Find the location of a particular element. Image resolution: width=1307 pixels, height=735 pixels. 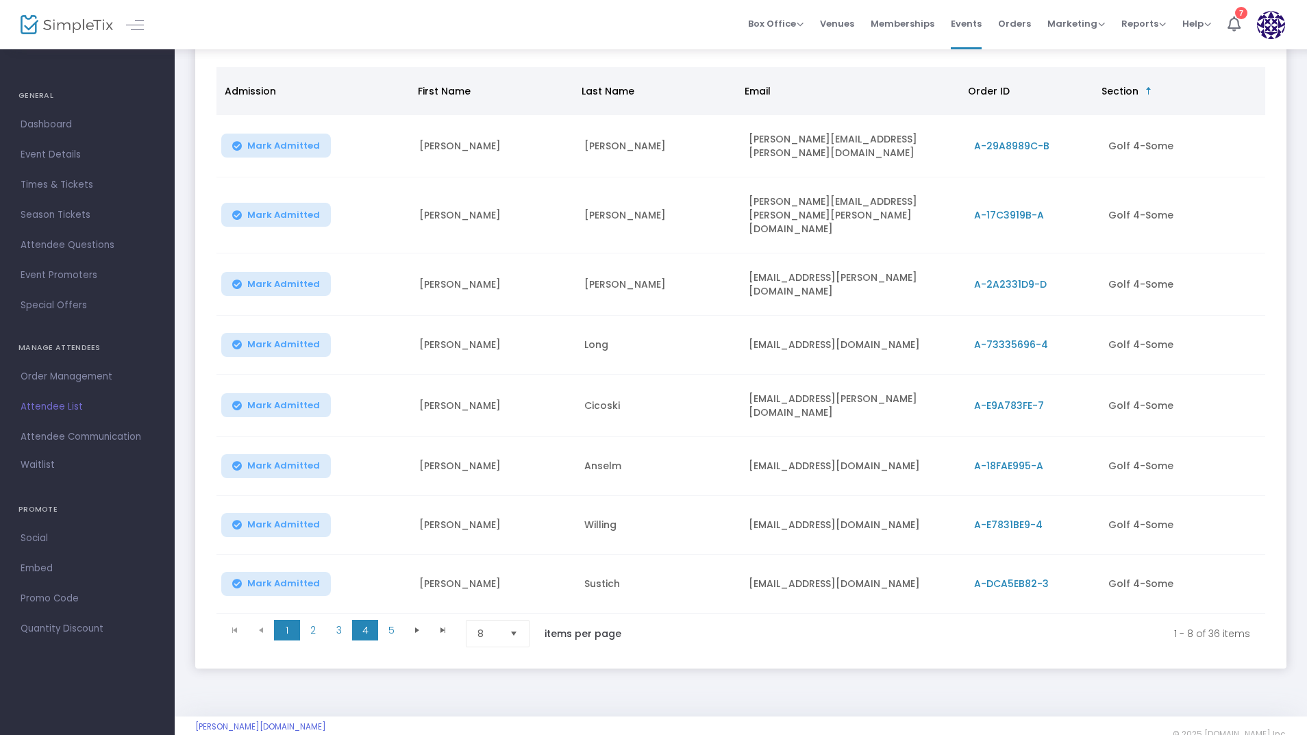

span: Go to the last page is located at coordinates (443, 630).